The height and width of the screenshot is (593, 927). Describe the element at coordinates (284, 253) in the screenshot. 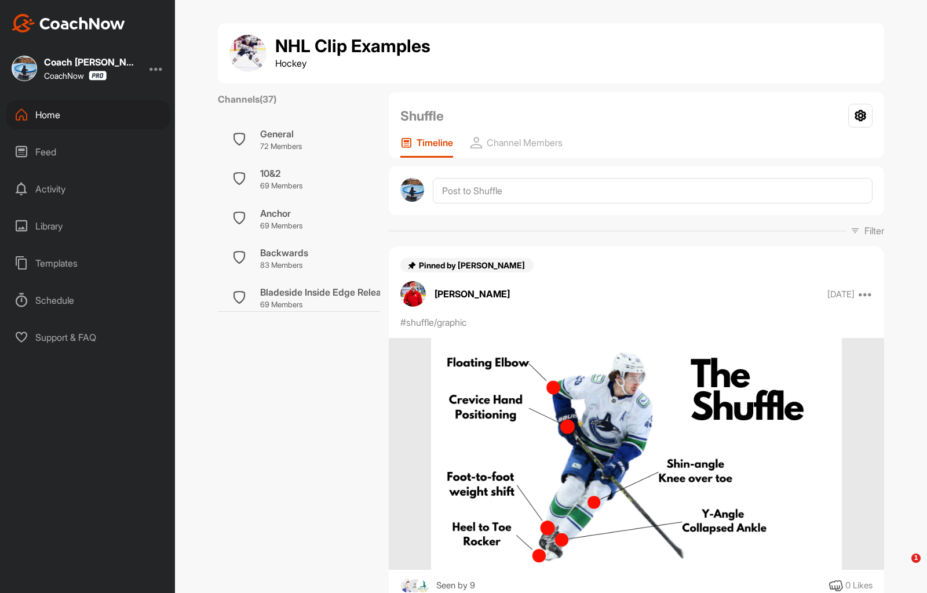

I see `div: Backwards` at that location.